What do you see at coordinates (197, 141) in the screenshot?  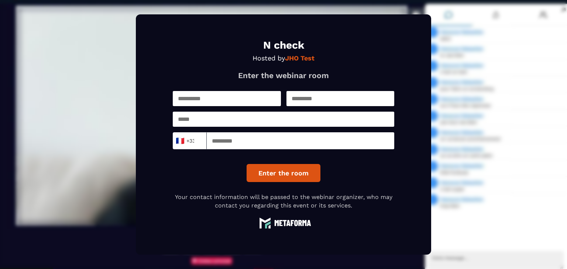 I see `input: Search for option` at bounding box center [197, 141].